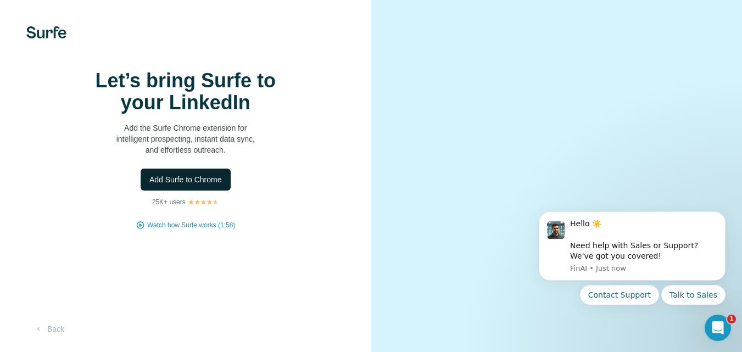  What do you see at coordinates (46, 32) in the screenshot?
I see `img: Surfe's logo` at bounding box center [46, 32].